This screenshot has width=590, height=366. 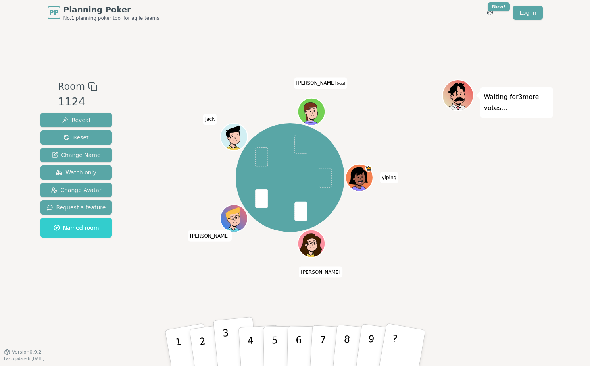 What do you see at coordinates (76, 207) in the screenshot?
I see `span: Request a feature` at bounding box center [76, 207].